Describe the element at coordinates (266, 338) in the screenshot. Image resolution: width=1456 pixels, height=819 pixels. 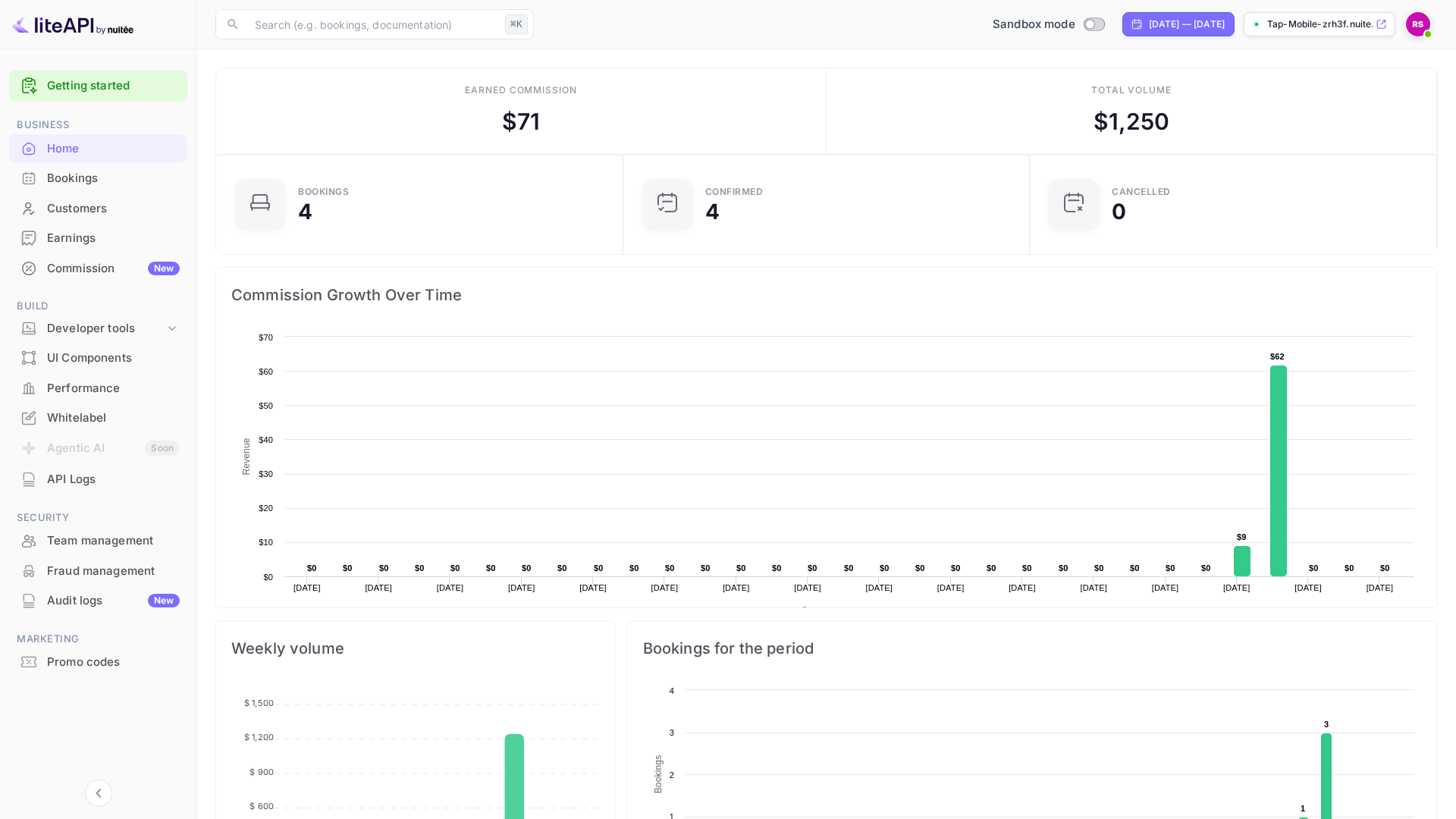
I see `text: $70` at that location.